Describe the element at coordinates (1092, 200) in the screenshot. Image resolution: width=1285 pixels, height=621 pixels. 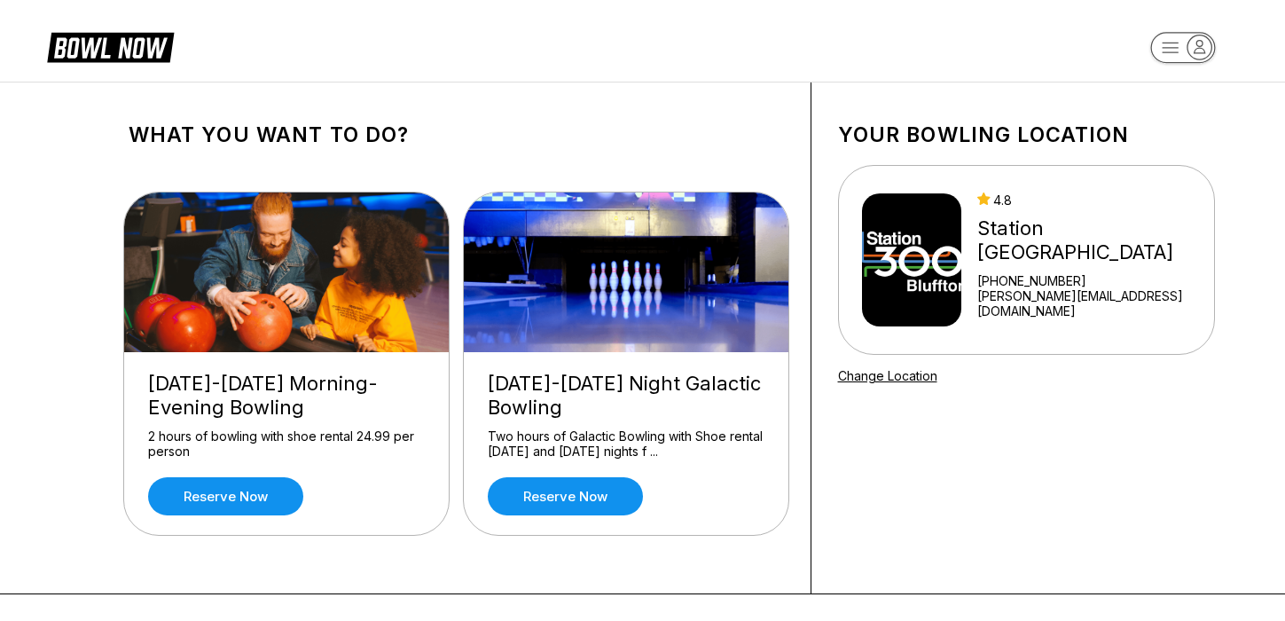
I see `div: 4.8` at that location.